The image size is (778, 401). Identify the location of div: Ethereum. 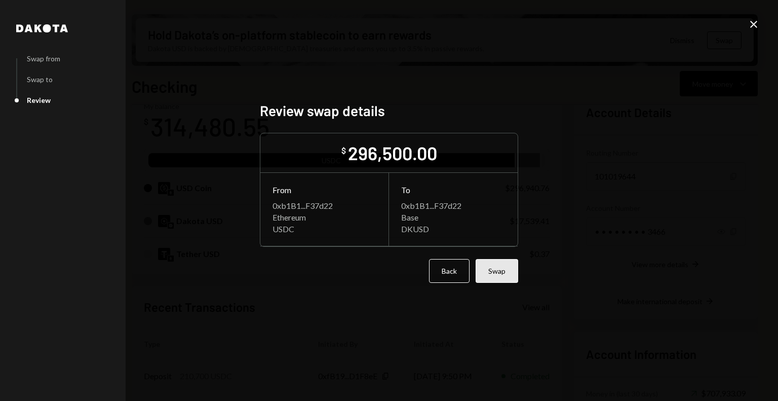
(324, 217).